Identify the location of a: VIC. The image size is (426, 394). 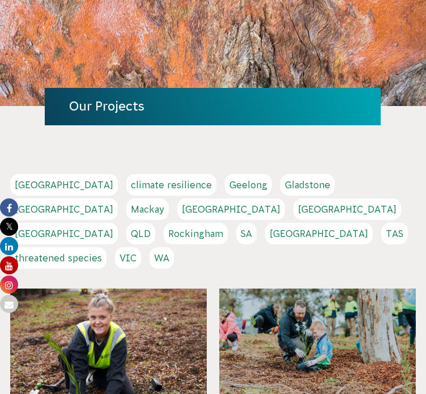
(128, 258).